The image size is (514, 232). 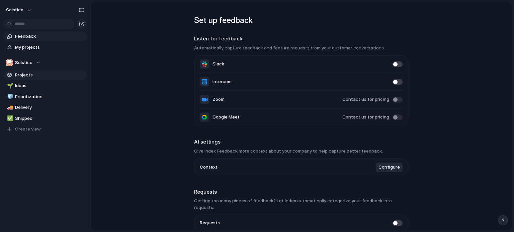 What do you see at coordinates (45, 129) in the screenshot?
I see `button: Create view` at bounding box center [45, 129].